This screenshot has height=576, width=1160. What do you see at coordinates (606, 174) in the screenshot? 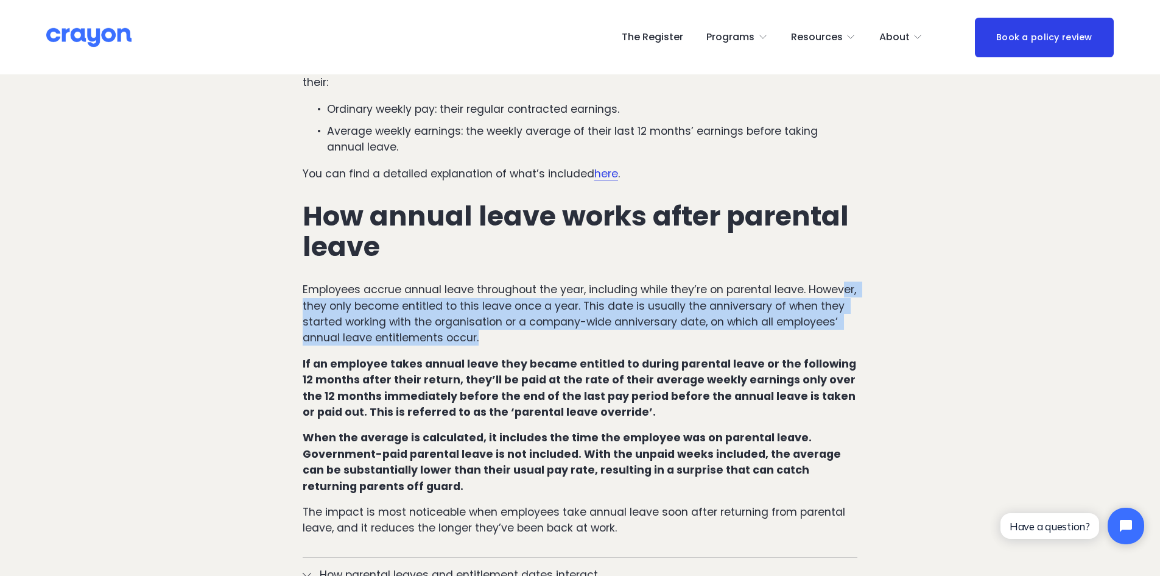
I see `span: here` at bounding box center [606, 174].